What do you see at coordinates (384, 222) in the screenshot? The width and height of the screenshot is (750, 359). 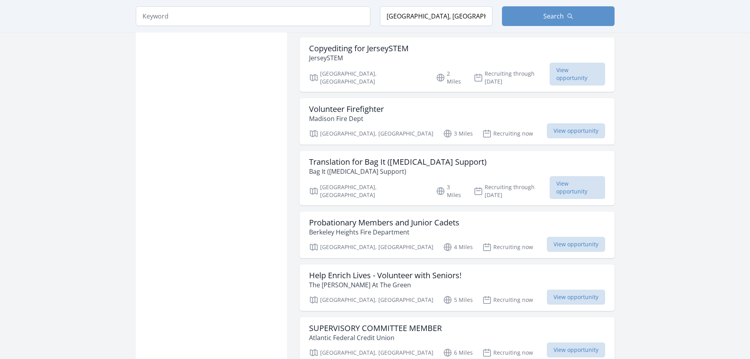 I see `h3: Probationary Members and Junior Cadets` at bounding box center [384, 222].